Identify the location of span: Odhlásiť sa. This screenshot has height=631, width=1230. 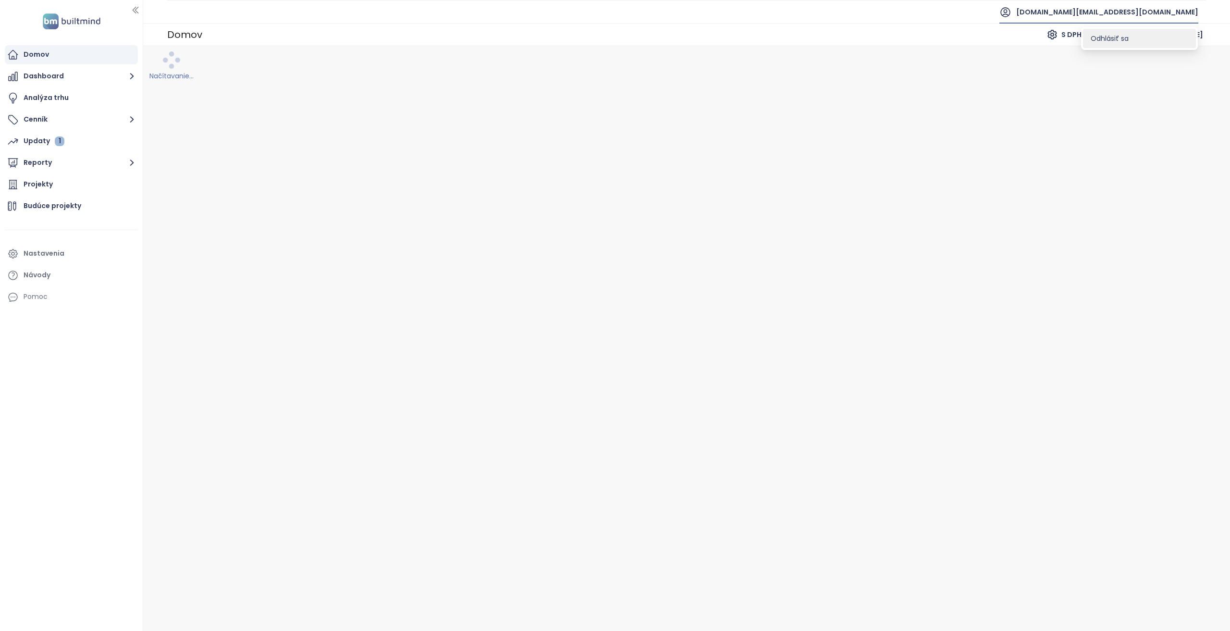
(1109, 38).